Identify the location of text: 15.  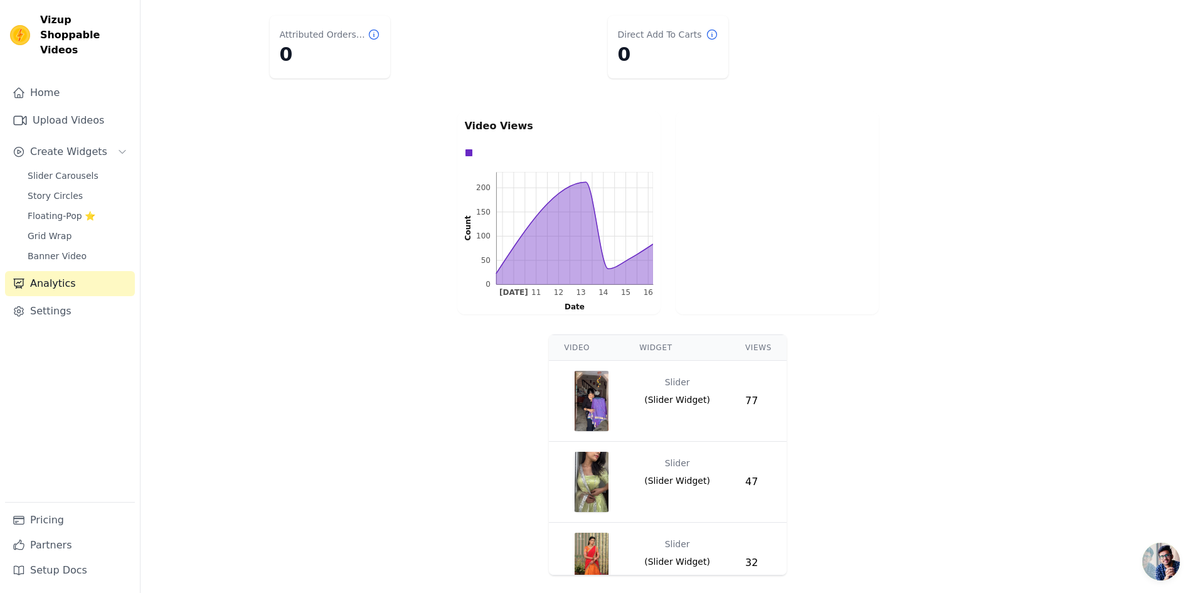
(625, 293).